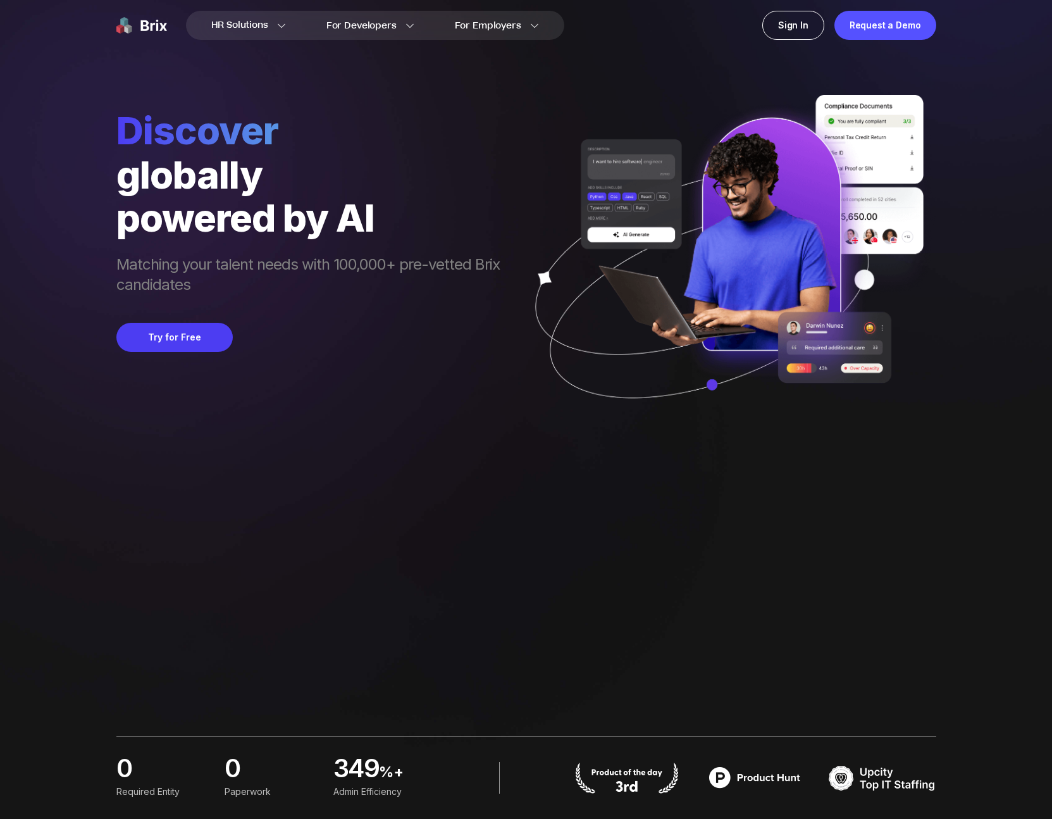 The width and height of the screenshot is (1052, 819). I want to click on span: 349, so click(356, 769).